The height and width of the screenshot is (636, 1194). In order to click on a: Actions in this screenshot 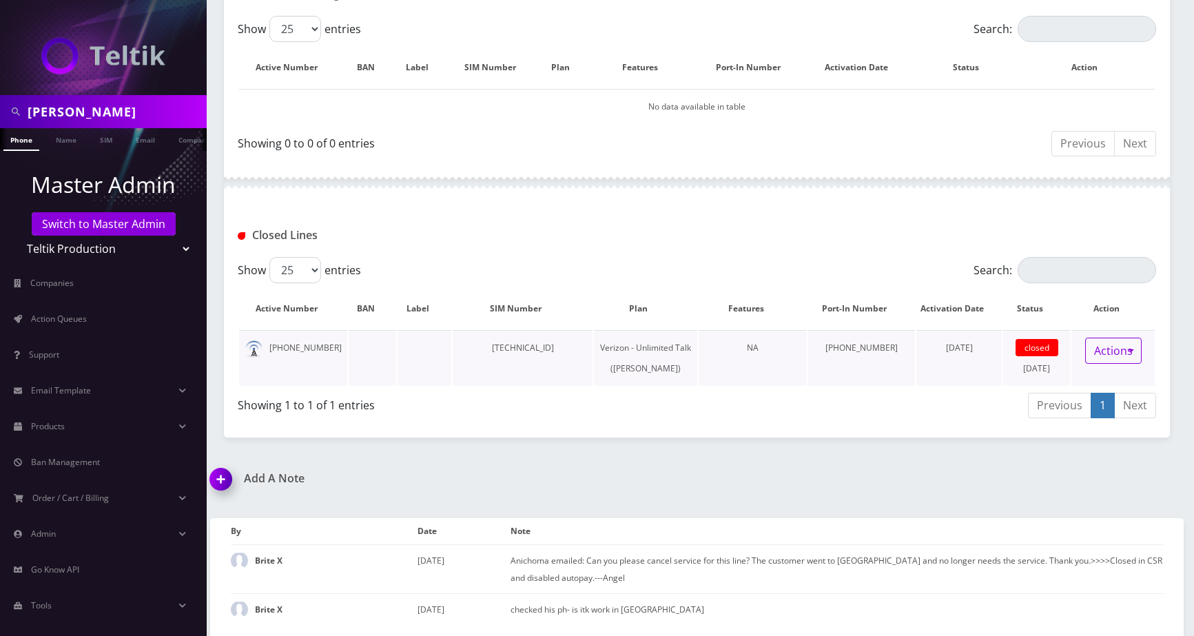, I will do `click(1113, 351)`.